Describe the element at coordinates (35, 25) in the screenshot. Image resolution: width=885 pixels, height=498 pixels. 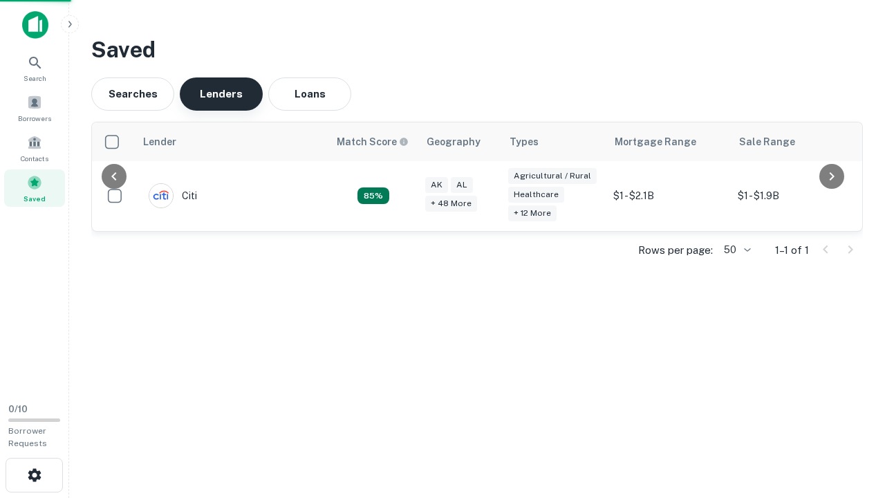
I see `img: capitalize-icon.png` at that location.